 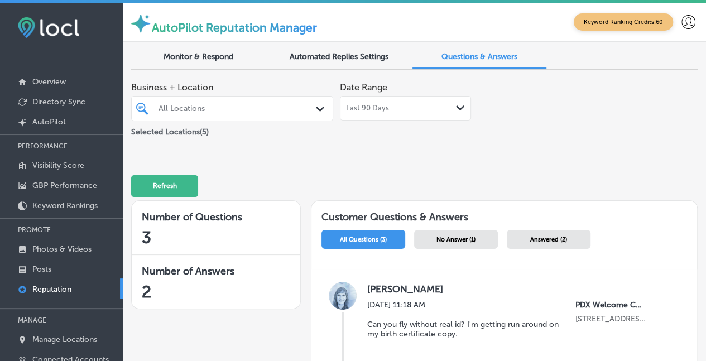 What do you see at coordinates (367, 108) in the screenshot?
I see `span: Last 90 Days` at bounding box center [367, 108].